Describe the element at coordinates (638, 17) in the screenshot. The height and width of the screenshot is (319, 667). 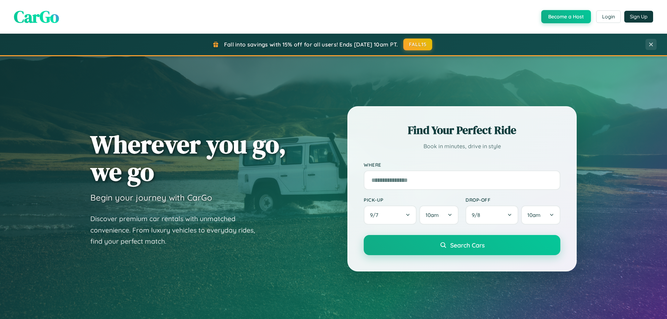
I see `button: Sign Up` at that location.